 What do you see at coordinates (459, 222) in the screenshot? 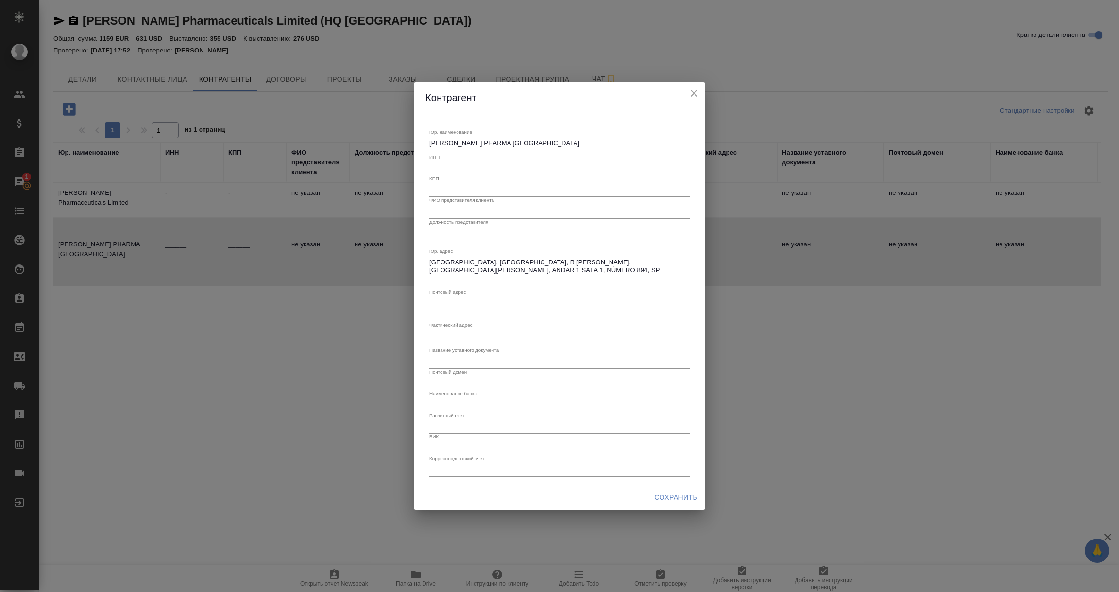
I see `label: Должность представителя` at bounding box center [459, 222].